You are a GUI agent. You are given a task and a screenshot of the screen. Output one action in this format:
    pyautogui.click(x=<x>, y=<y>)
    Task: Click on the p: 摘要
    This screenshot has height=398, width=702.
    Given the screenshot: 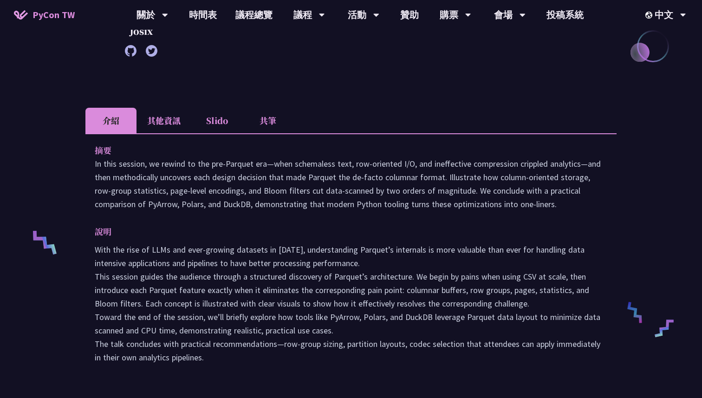 What is the action you would take?
    pyautogui.click(x=342, y=150)
    